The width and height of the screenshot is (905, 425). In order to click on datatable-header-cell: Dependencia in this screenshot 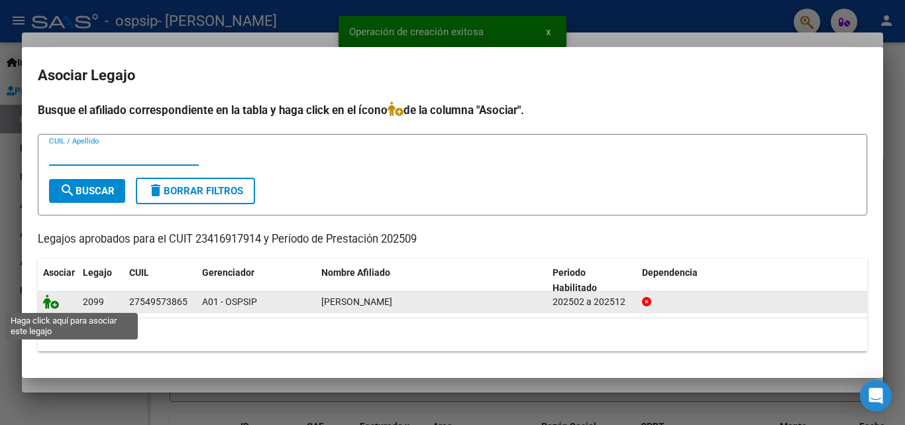, I will do `click(752, 280)`.